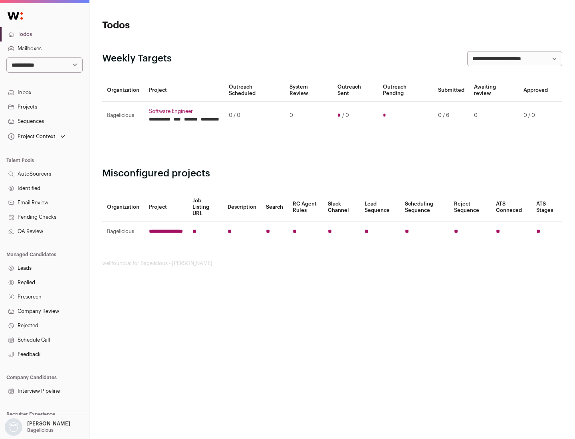 Image resolution: width=575 pixels, height=439 pixels. Describe the element at coordinates (494, 90) in the screenshot. I see `th: Awaiting review` at that location.